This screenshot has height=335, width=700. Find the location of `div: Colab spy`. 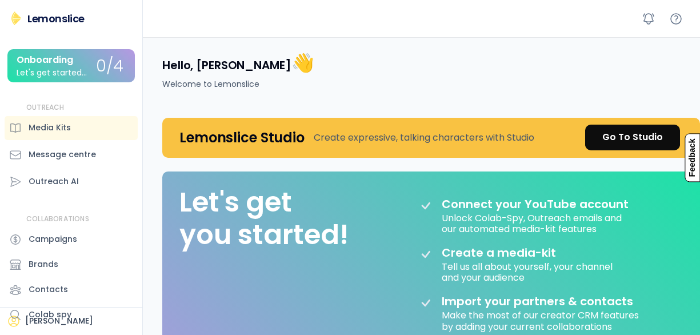

div: Colab spy is located at coordinates (50, 314).